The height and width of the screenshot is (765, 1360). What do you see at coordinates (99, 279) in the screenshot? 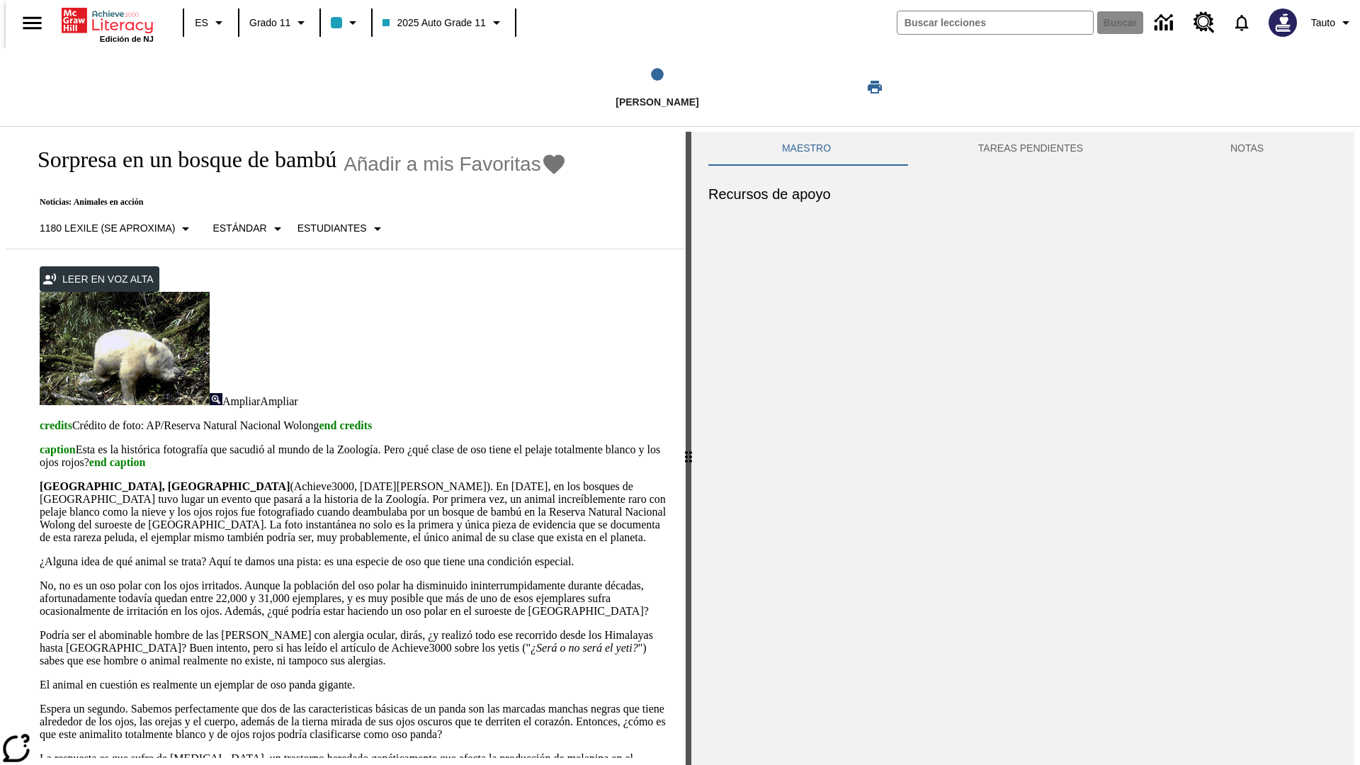
I see `button: Leer en voz alta` at bounding box center [99, 279].